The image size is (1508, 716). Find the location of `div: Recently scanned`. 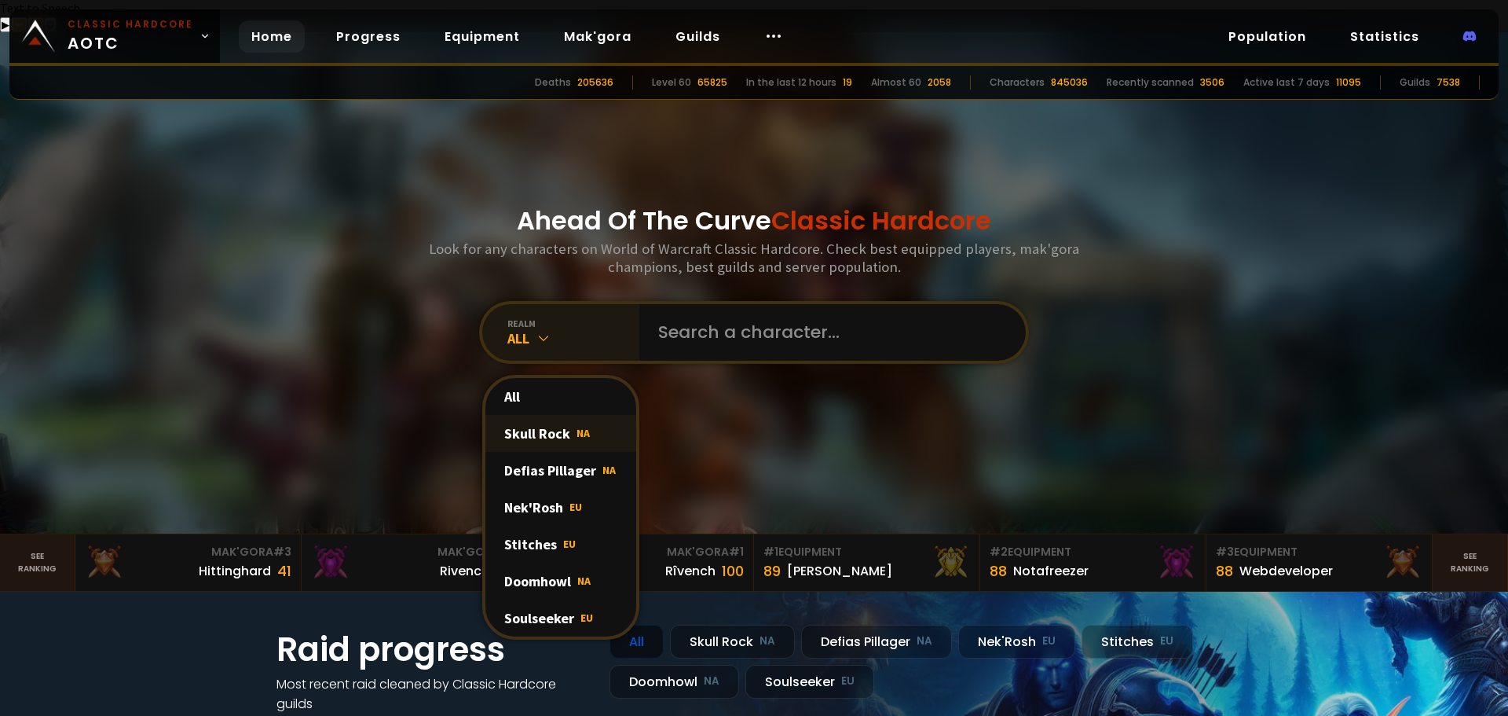

div: Recently scanned is located at coordinates (1150, 82).